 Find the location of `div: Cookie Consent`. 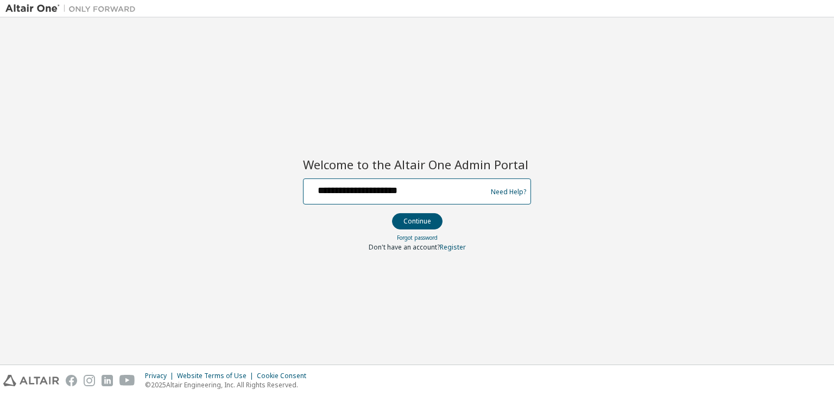

div: Cookie Consent is located at coordinates (284, 376).